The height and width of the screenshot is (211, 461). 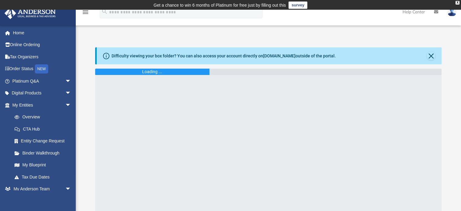 What do you see at coordinates (298, 5) in the screenshot?
I see `a: survey` at bounding box center [298, 5].